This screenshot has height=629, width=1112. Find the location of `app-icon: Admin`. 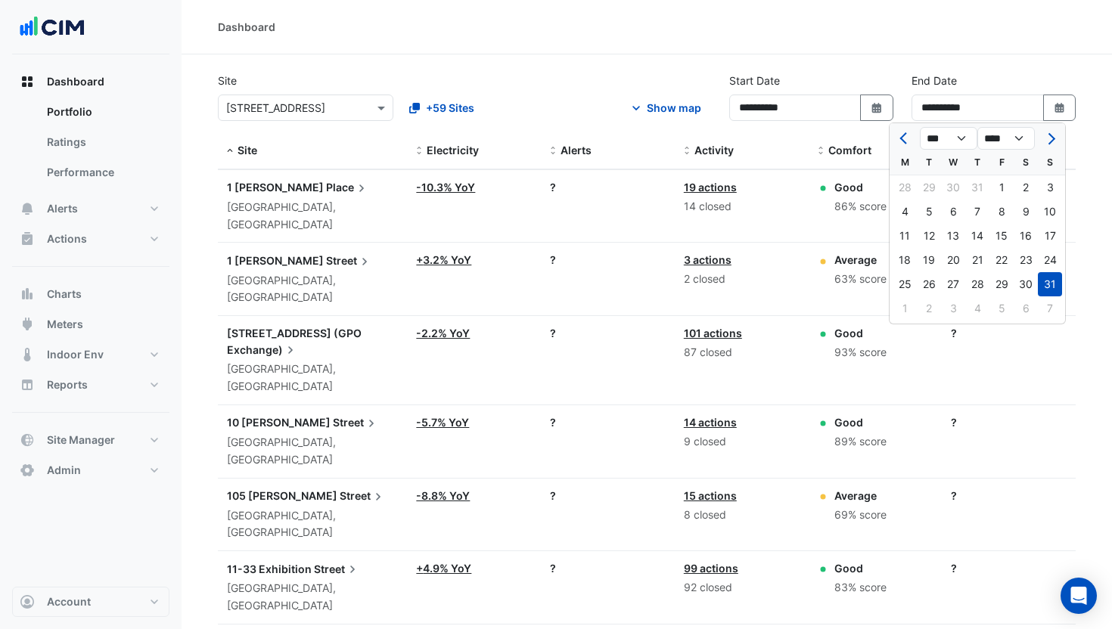

app-icon: Admin is located at coordinates (27, 470).